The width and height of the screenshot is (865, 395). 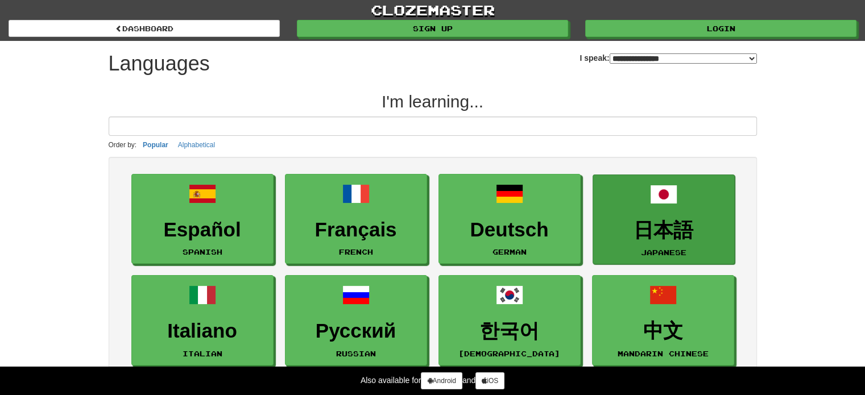 What do you see at coordinates (510, 252) in the screenshot?
I see `small: German` at bounding box center [510, 252].